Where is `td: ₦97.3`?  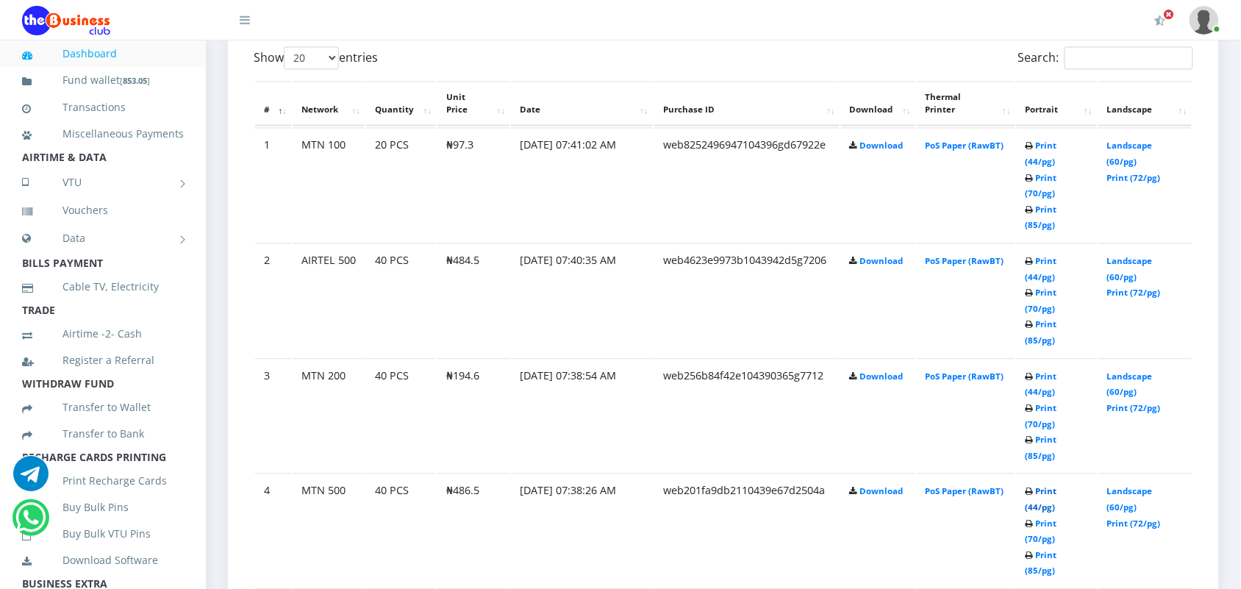
td: ₦97.3 is located at coordinates (474, 185).